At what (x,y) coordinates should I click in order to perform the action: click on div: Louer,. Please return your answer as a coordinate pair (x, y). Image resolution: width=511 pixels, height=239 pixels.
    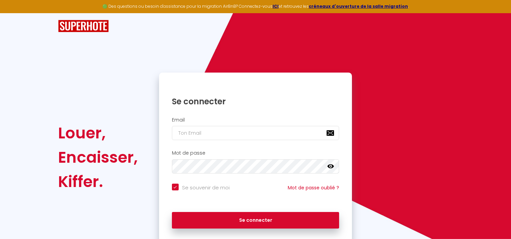
    Looking at the image, I should click on (98, 133).